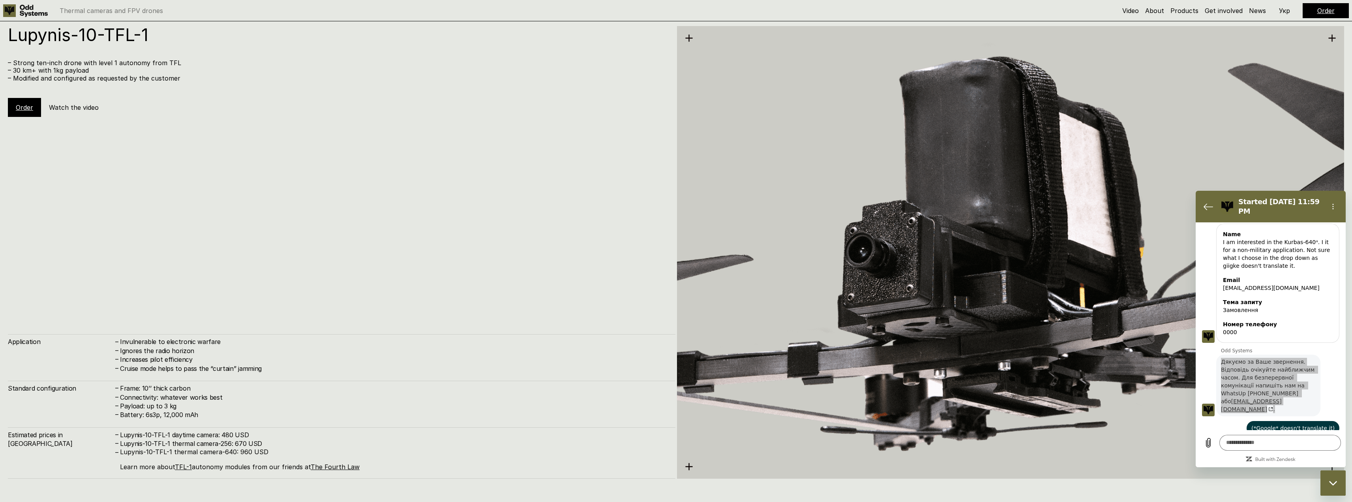 This screenshot has width=1352, height=502. What do you see at coordinates (80, 269) in the screenshot?
I see `a: Built with Zendesk: Visit the Zendesk website in a new tab` at bounding box center [80, 269].